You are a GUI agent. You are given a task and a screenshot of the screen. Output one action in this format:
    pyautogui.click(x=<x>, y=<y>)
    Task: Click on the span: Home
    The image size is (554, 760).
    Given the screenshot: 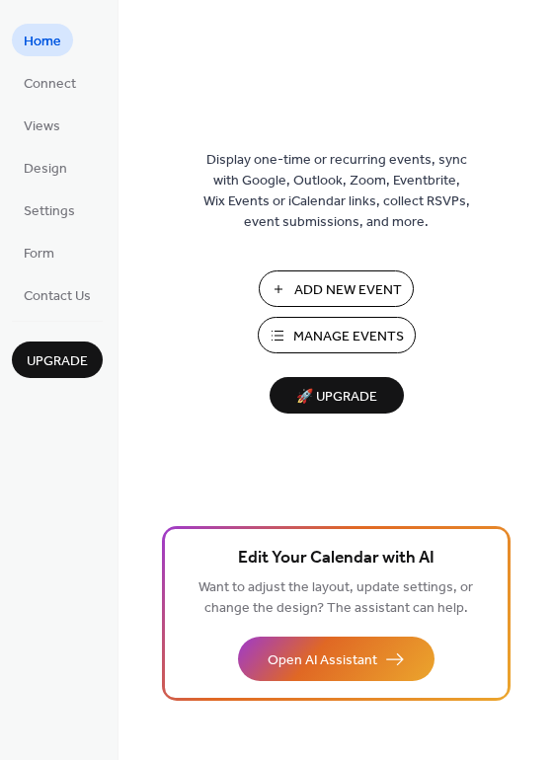 What is the action you would take?
    pyautogui.click(x=42, y=41)
    